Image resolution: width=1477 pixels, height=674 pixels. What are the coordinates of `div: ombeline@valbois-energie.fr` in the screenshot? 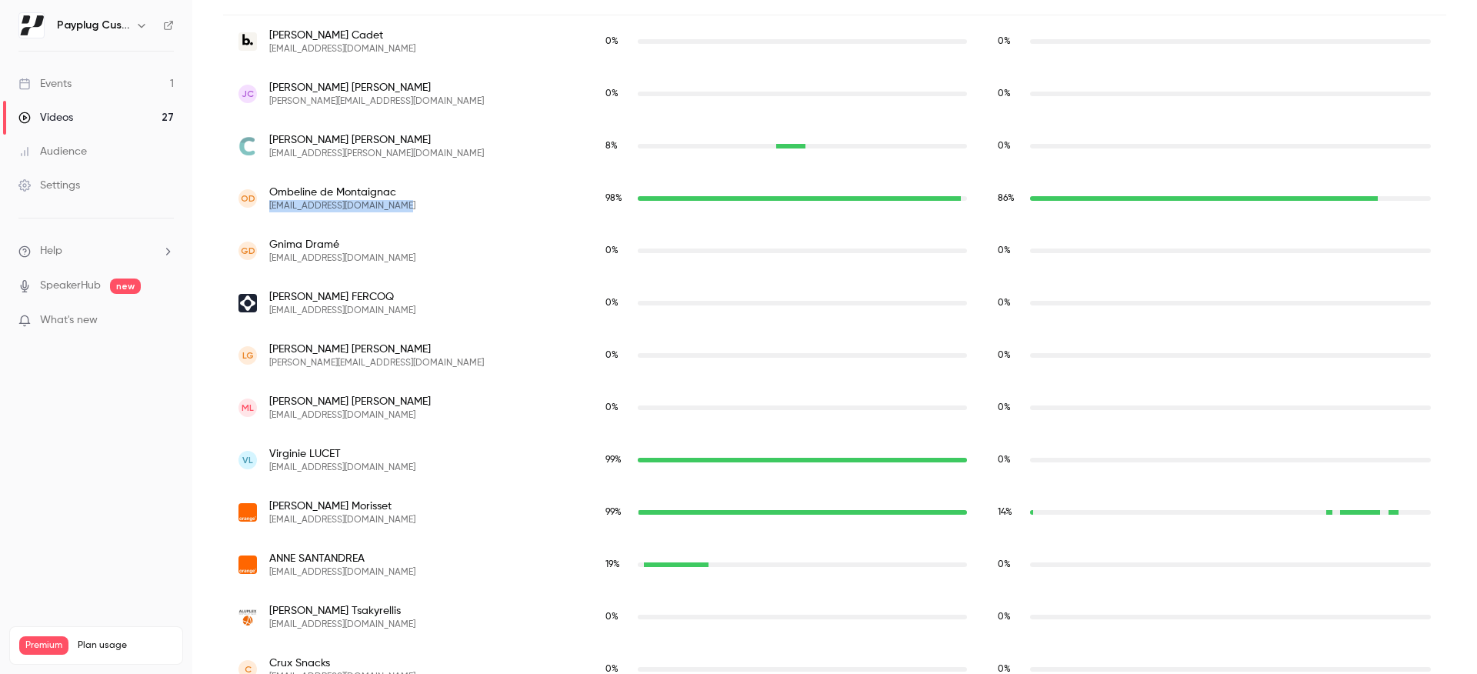 It's located at (835, 199).